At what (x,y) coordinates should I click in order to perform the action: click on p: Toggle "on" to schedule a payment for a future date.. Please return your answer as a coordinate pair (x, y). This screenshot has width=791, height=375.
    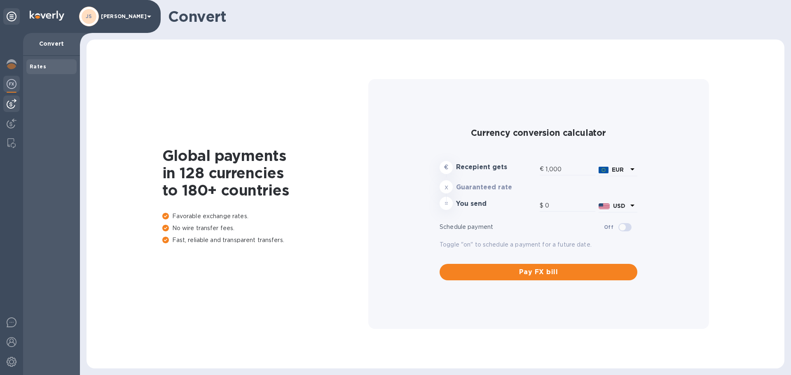
    Looking at the image, I should click on (539, 245).